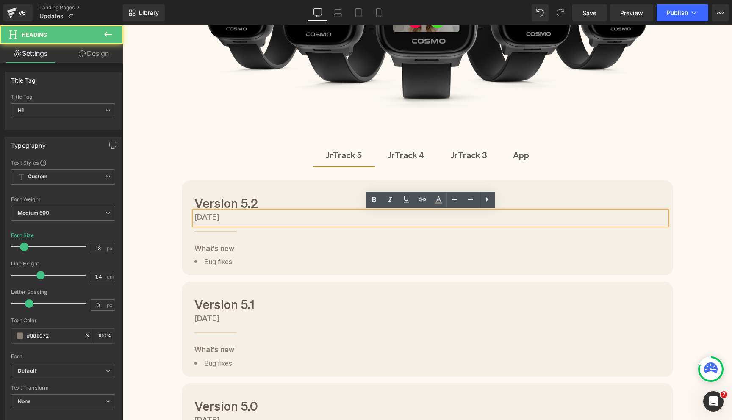 The image size is (732, 420). Describe the element at coordinates (144, 13) in the screenshot. I see `a: New Library` at that location.